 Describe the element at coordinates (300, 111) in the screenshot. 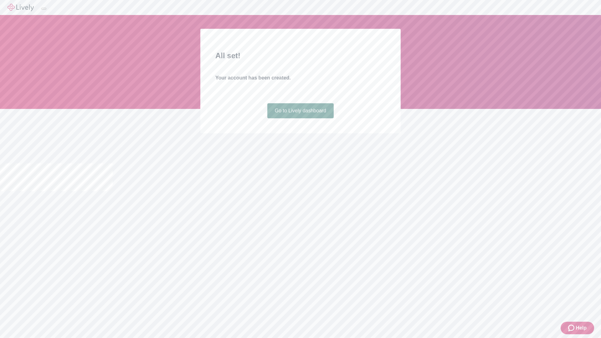

I see `a: Go to Lively dashboard` at that location.